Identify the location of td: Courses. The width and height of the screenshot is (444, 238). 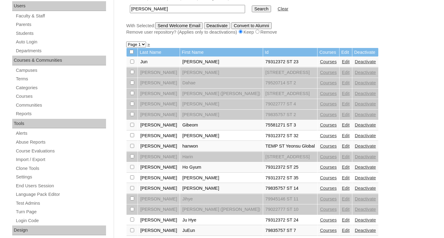
(328, 52).